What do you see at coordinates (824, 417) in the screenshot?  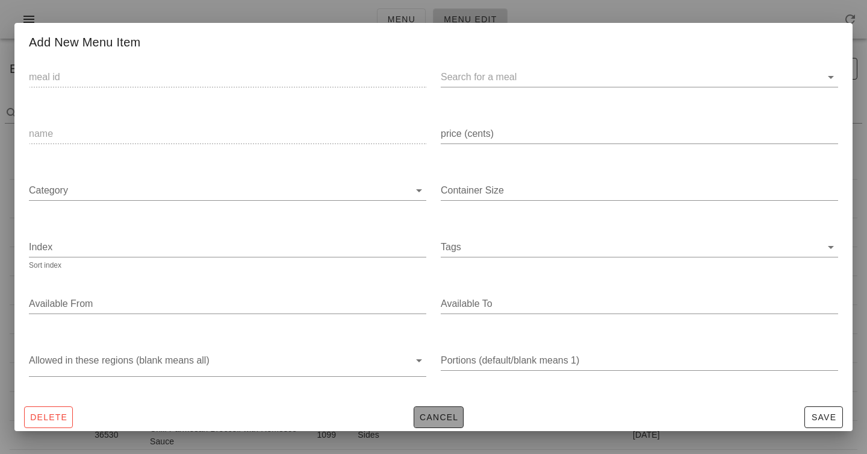 I see `span: Save` at bounding box center [824, 417].